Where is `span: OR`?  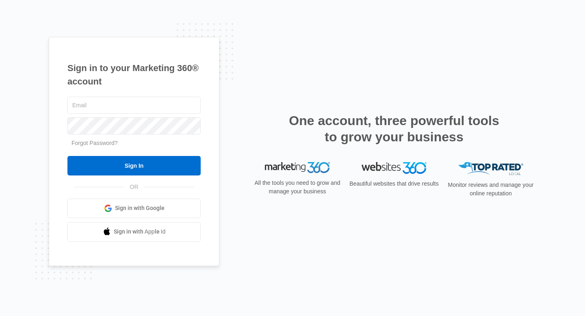 span: OR is located at coordinates (134, 187).